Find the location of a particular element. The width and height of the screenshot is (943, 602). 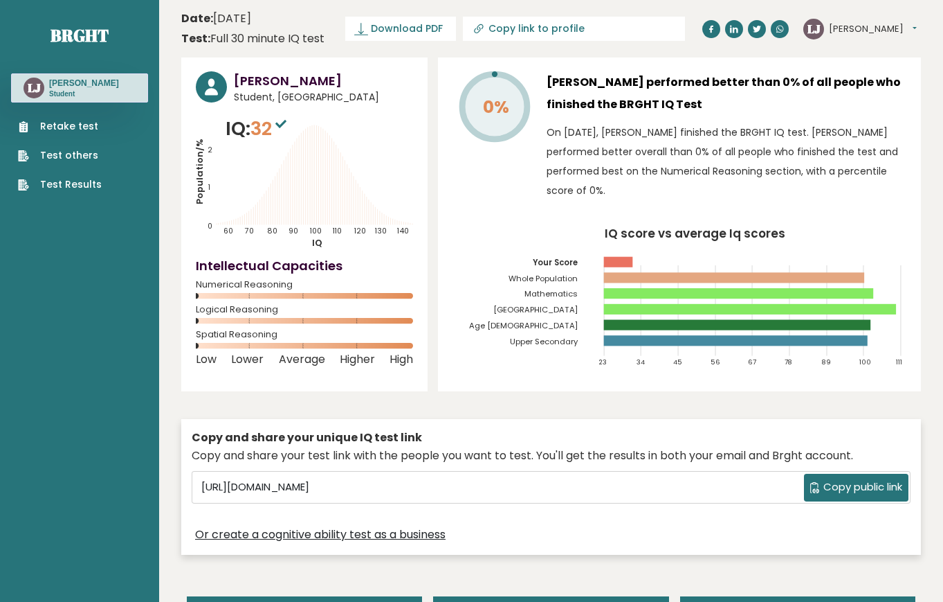

tspan: 120 is located at coordinates (360, 231).